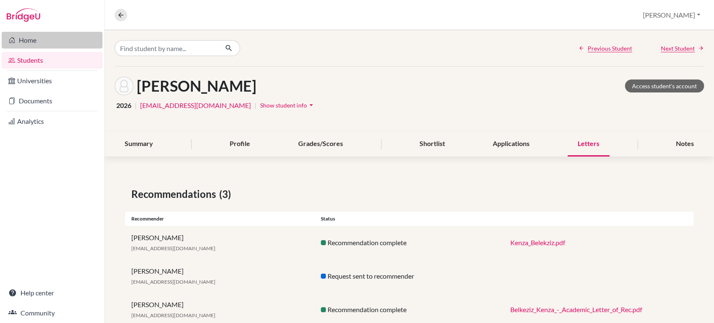 This screenshot has width=714, height=323. Describe the element at coordinates (605, 48) in the screenshot. I see `a: Previous Student` at that location.